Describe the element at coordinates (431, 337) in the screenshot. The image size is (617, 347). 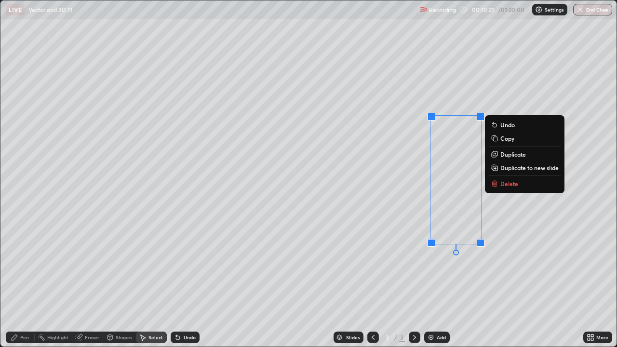
I see `img: add-slide-button` at that location.